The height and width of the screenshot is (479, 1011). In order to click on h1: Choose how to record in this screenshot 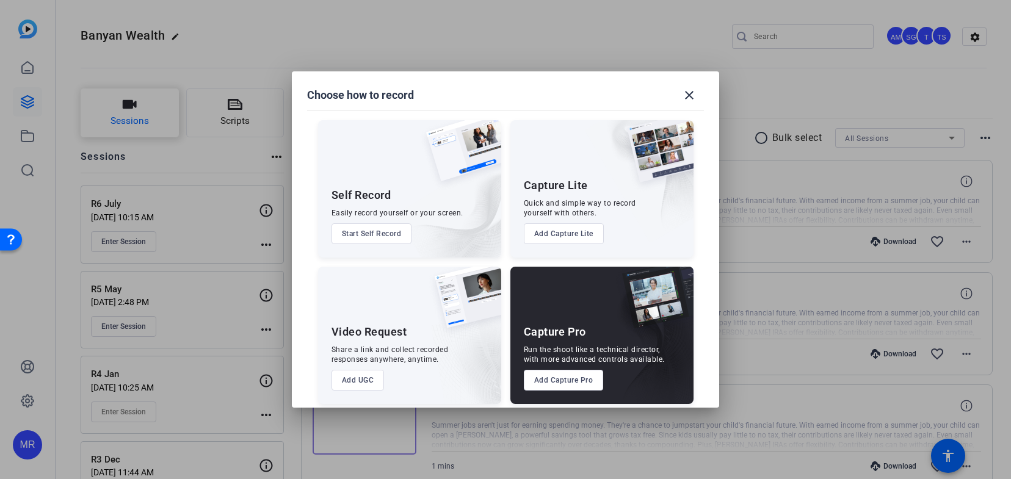, I will do `click(360, 95)`.